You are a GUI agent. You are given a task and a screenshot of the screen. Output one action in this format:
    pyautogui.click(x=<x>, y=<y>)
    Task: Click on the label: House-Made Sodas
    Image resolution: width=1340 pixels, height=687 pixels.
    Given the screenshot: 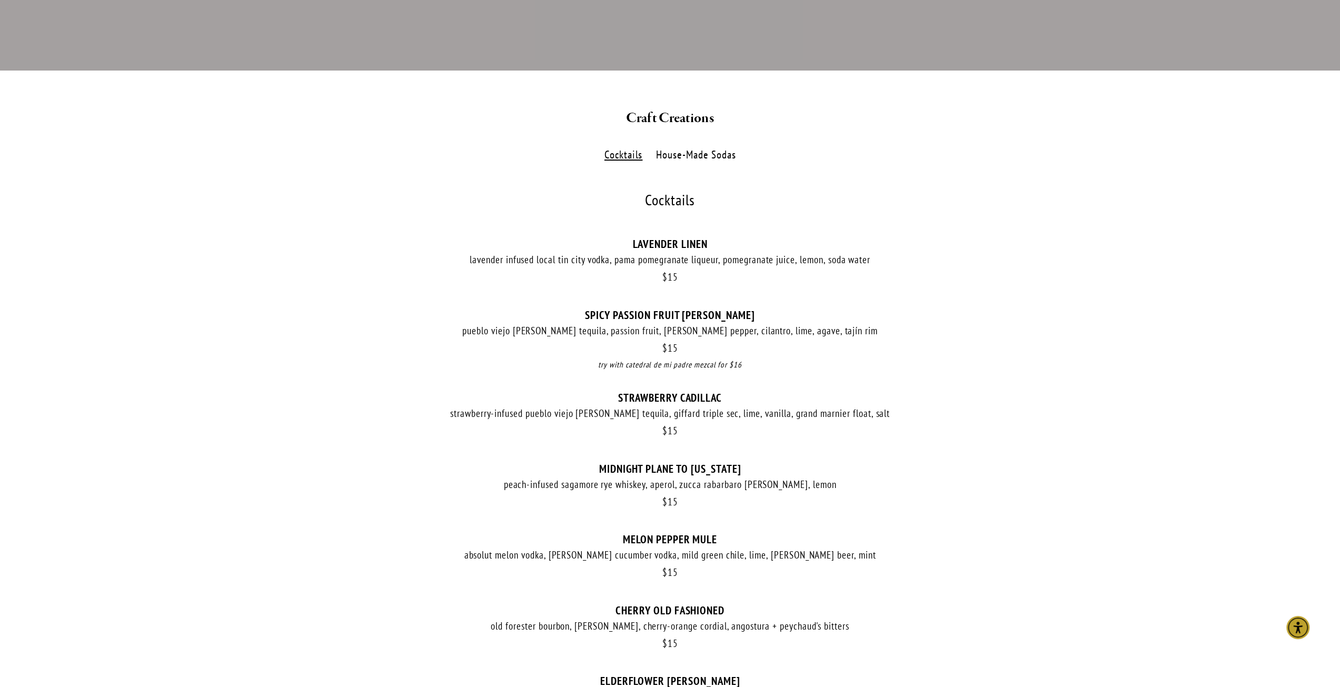 What is the action you would take?
    pyautogui.click(x=696, y=155)
    